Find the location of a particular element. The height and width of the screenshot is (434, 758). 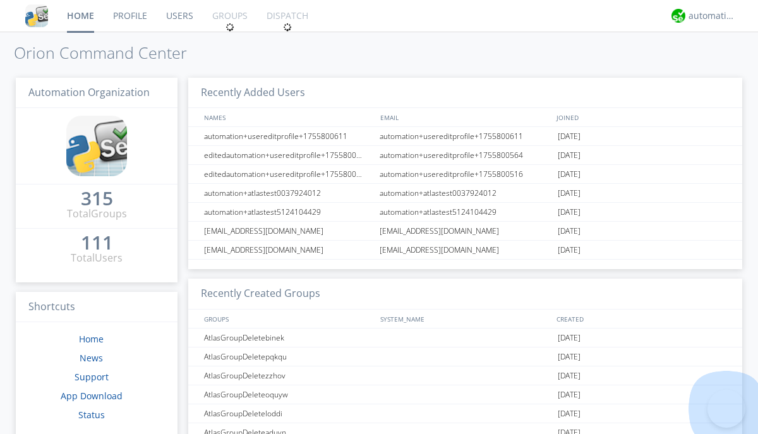

div: GROUPS is located at coordinates (287, 318).